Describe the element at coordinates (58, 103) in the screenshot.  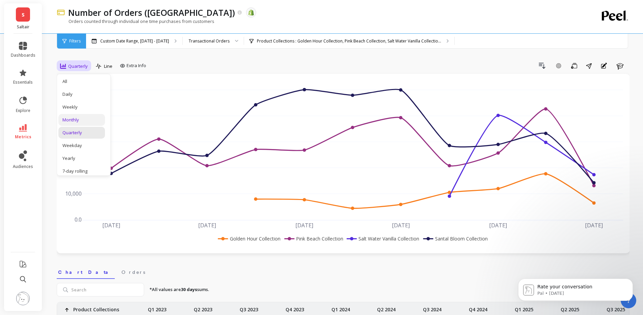
I see `div: Product Title as a filter (update) -` at that location.